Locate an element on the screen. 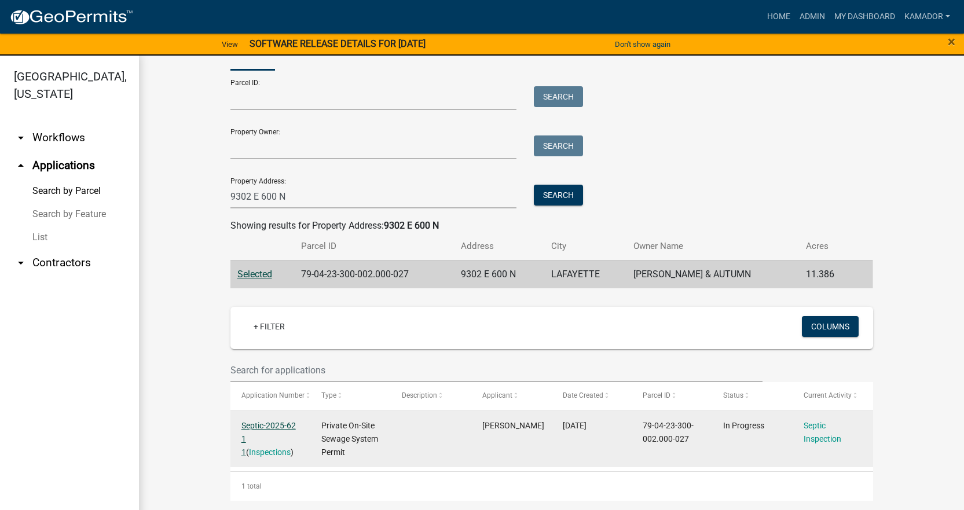 The width and height of the screenshot is (964, 510). i: arrow_drop_up is located at coordinates (21, 166).